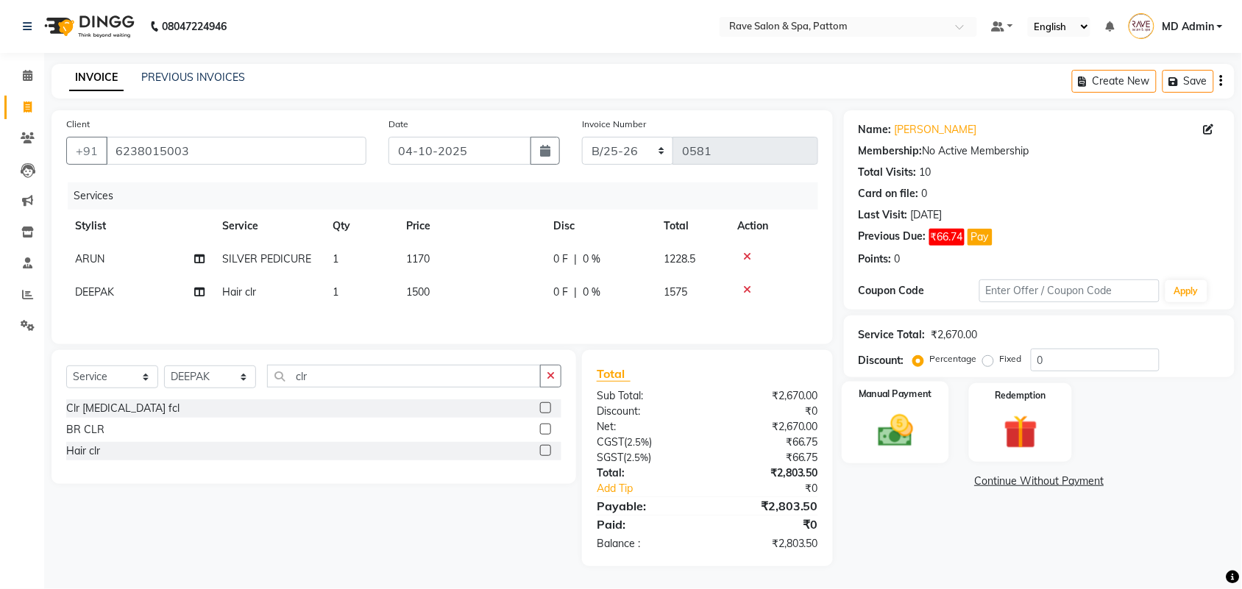 This screenshot has height=589, width=1242. Describe the element at coordinates (1187, 26) in the screenshot. I see `span: MD Admin` at that location.